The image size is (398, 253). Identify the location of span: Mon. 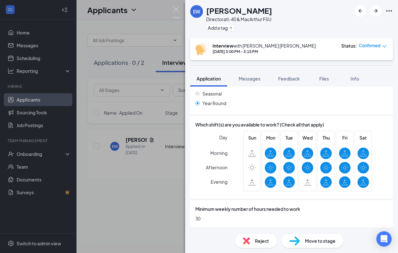
(271, 137).